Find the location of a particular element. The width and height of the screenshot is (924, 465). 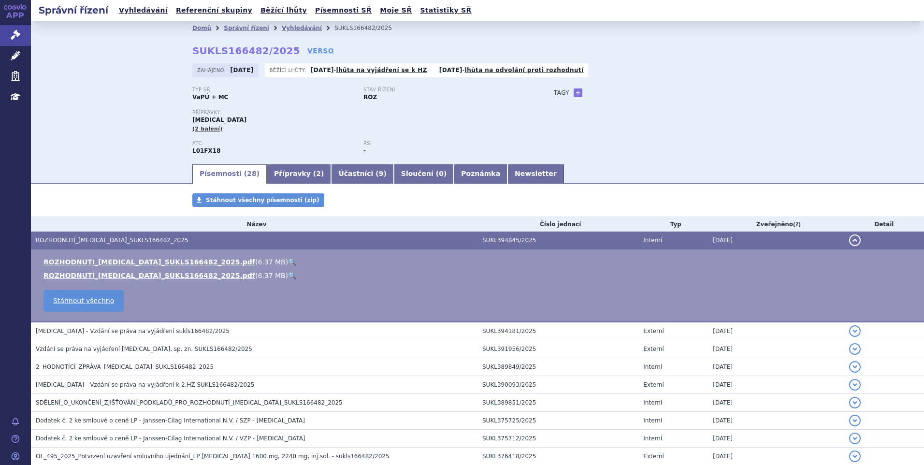

a: Běžící lhůty is located at coordinates (284, 10).